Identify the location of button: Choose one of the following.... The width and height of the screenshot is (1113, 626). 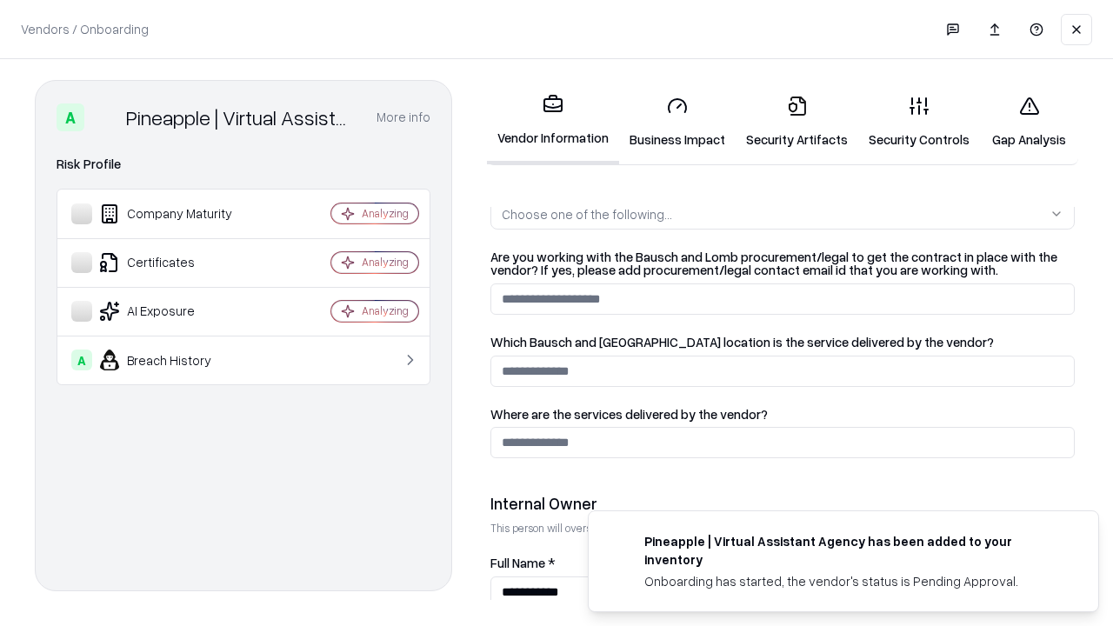
(783, 214).